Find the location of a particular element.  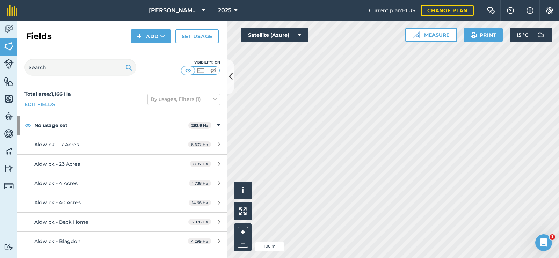

input: Search is located at coordinates (80, 67).